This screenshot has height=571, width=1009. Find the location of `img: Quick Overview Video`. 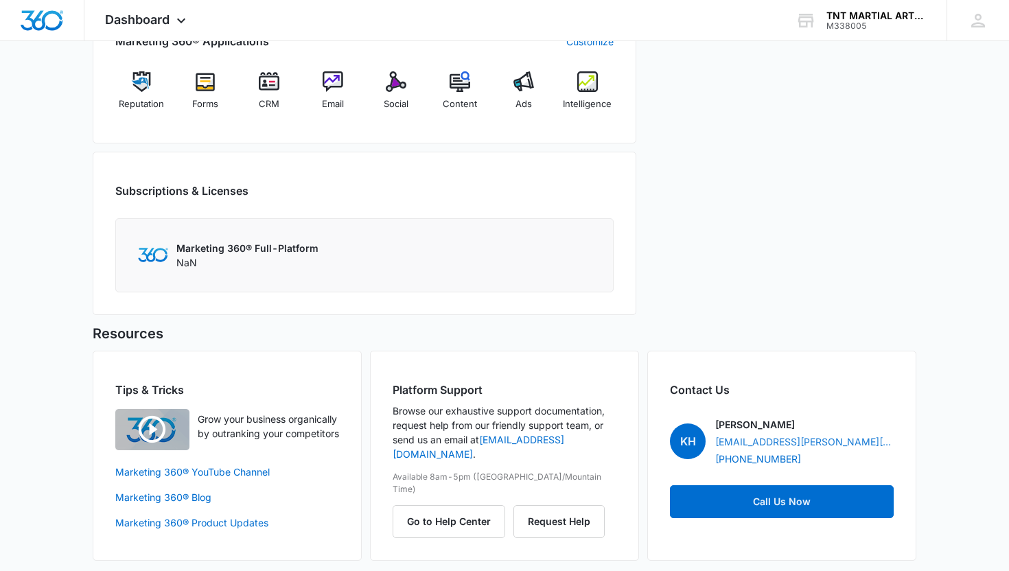

img: Quick Overview Video is located at coordinates (152, 430).